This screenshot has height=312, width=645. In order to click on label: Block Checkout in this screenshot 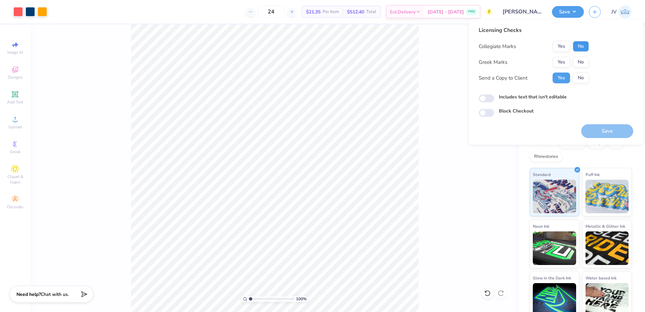, I will do `click(516, 111)`.